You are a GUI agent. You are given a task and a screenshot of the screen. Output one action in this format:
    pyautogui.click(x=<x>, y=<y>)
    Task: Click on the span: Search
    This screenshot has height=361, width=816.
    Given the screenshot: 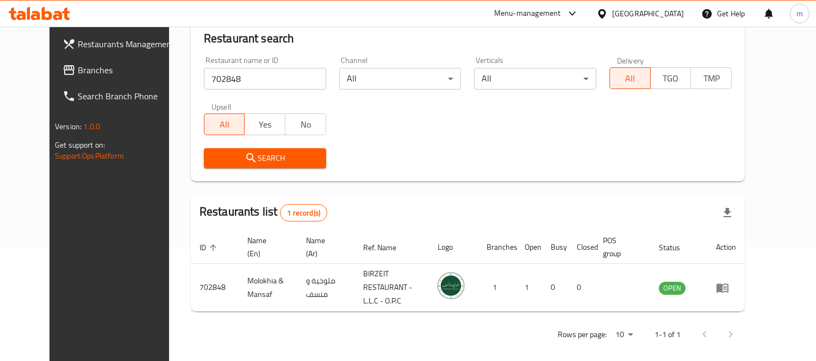 What is the action you would take?
    pyautogui.click(x=265, y=158)
    